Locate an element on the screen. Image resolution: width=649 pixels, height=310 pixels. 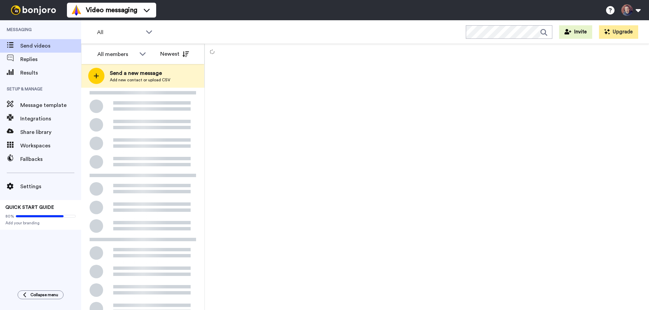
span: Add your branding is located at coordinates (41, 223).